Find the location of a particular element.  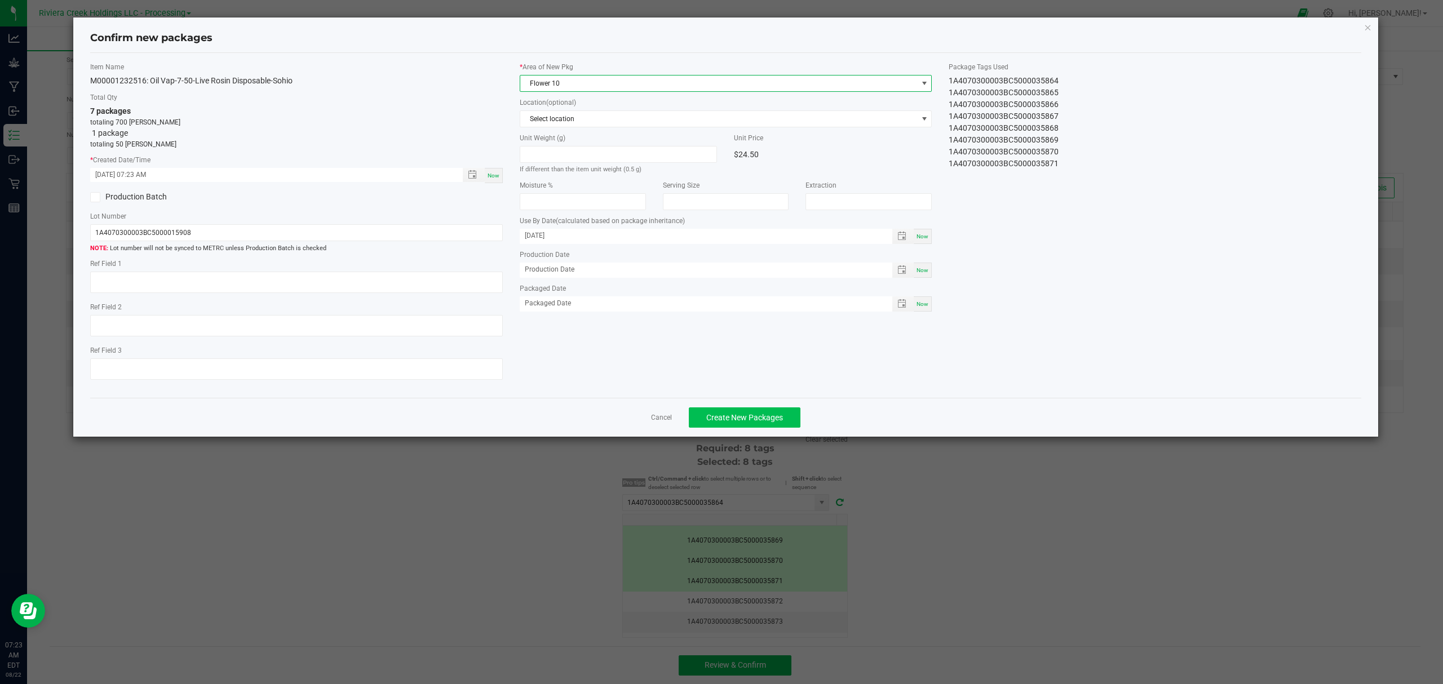

div: 1A4070300003BC5000035866 is located at coordinates (1155, 104).